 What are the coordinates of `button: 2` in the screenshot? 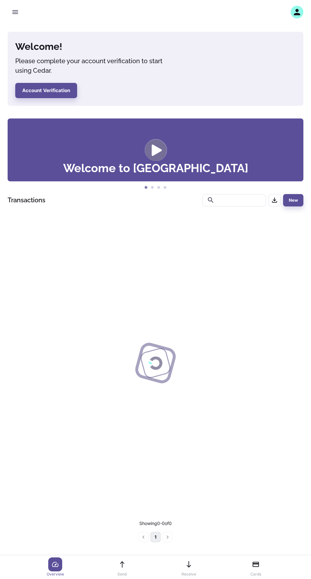 It's located at (153, 188).